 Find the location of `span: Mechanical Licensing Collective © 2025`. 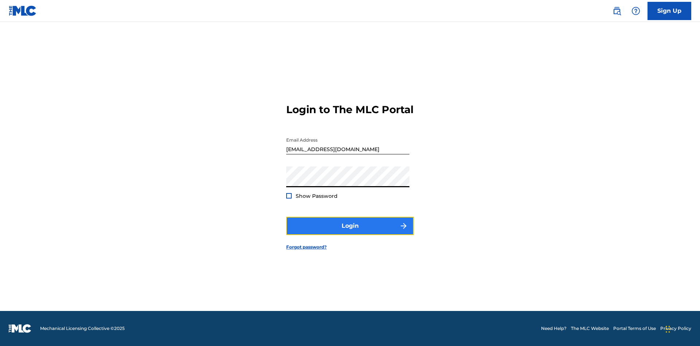

span: Mechanical Licensing Collective © 2025 is located at coordinates (82, 328).